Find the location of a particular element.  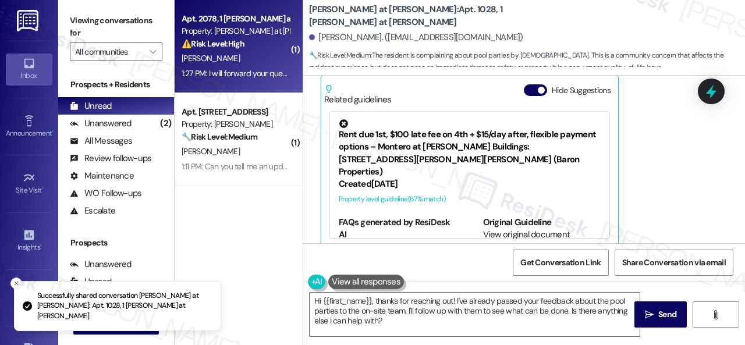

div: Unread is located at coordinates (91, 106).